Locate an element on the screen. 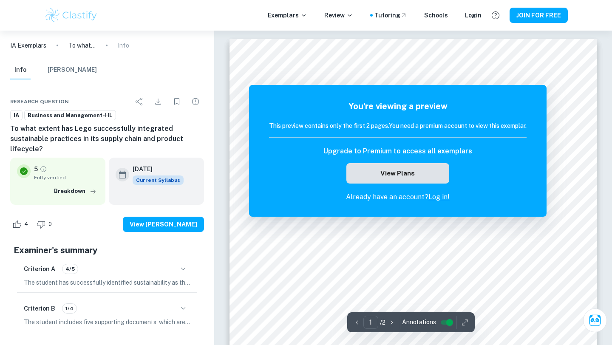 The image size is (612, 345). p: IA Exemplars is located at coordinates (28, 45).